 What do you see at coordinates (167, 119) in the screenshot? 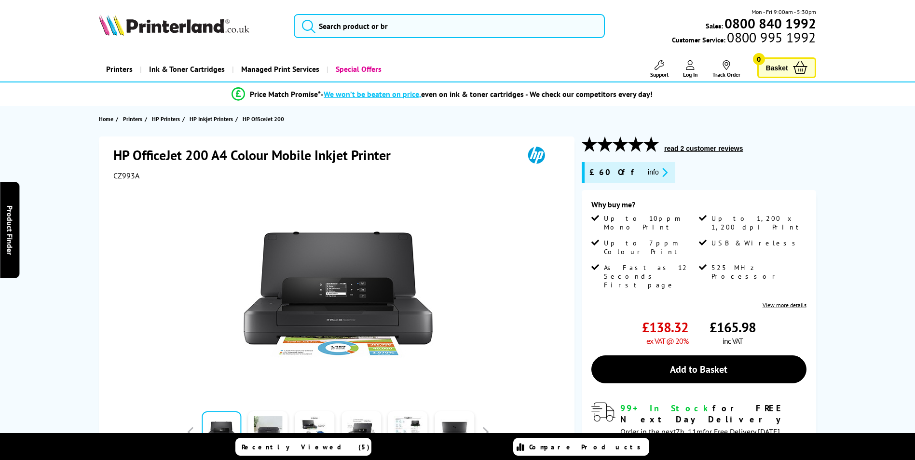
I see `a: HP Printers` at bounding box center [167, 119].